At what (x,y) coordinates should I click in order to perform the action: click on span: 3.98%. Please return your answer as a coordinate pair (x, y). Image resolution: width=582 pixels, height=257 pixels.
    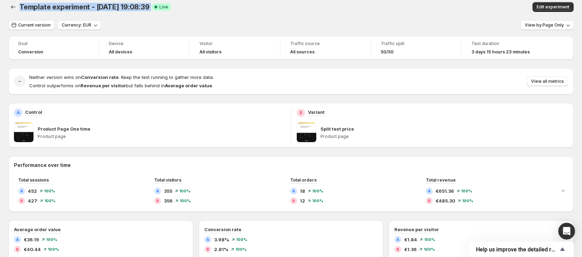
    Looking at the image, I should click on (222, 239).